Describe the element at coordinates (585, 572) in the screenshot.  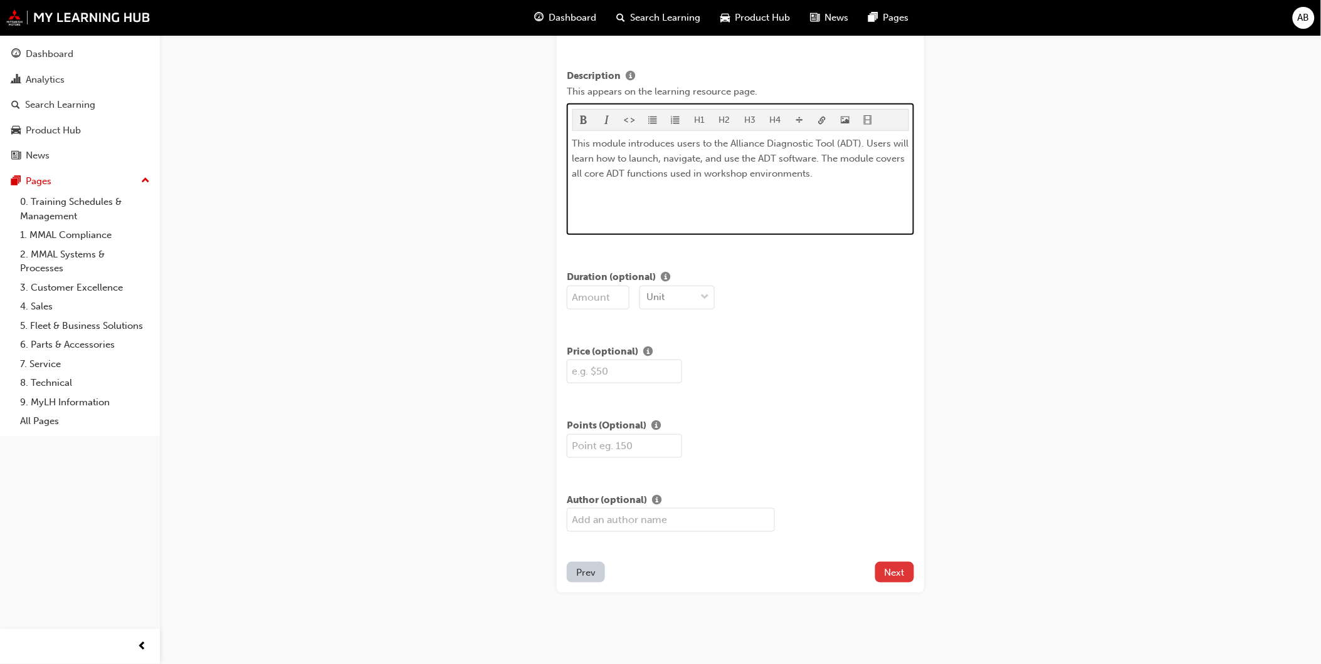
I see `button: Prev` at that location.